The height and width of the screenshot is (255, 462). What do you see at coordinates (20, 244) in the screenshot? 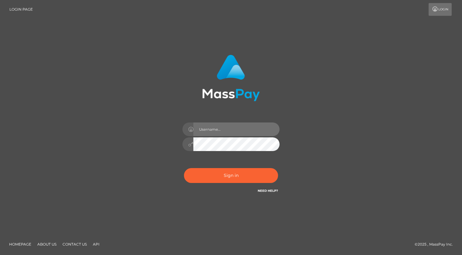
I see `a: Homepage` at bounding box center [20, 244].